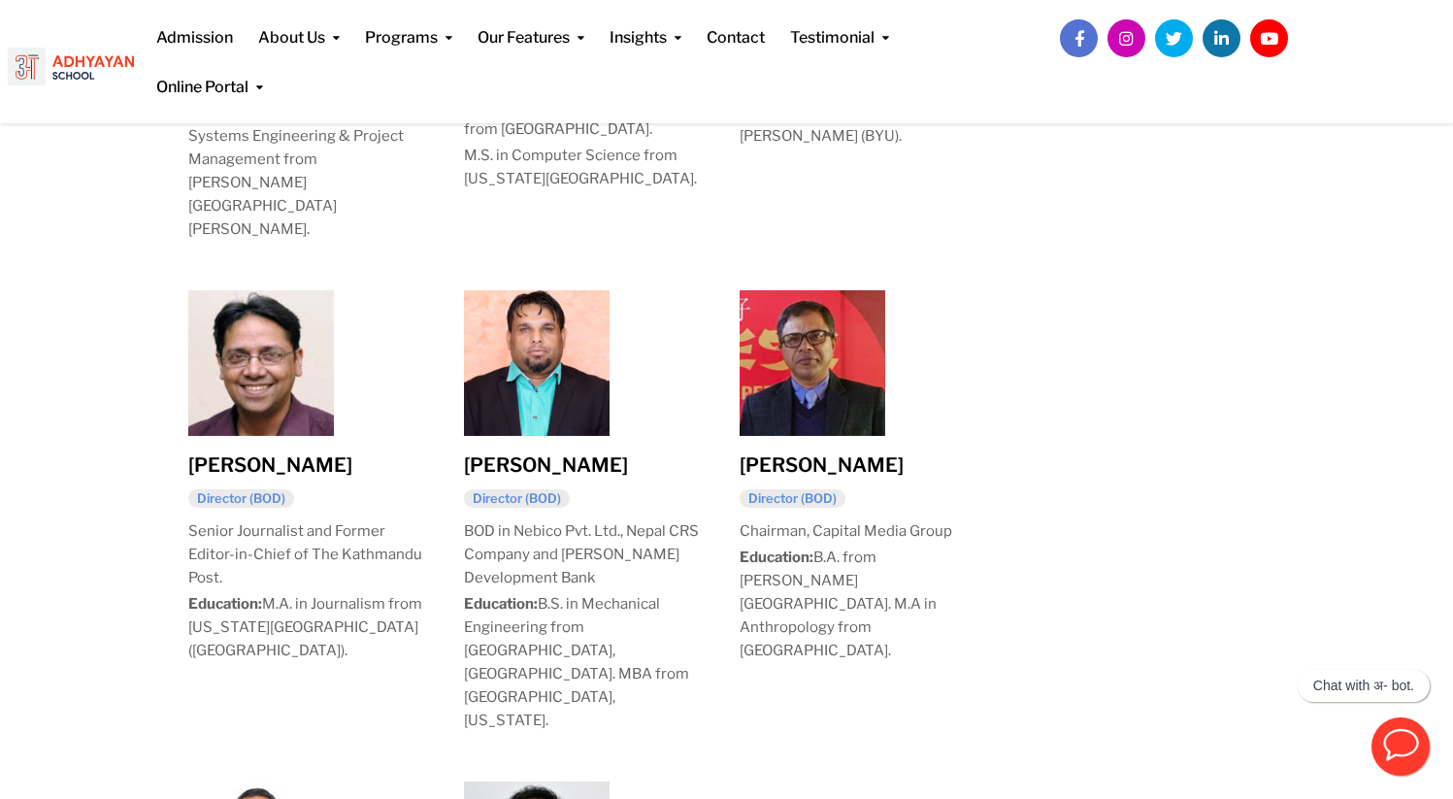 The width and height of the screenshot is (1453, 799). I want to click on a: Prakash Babu Paudel, so click(812, 361).